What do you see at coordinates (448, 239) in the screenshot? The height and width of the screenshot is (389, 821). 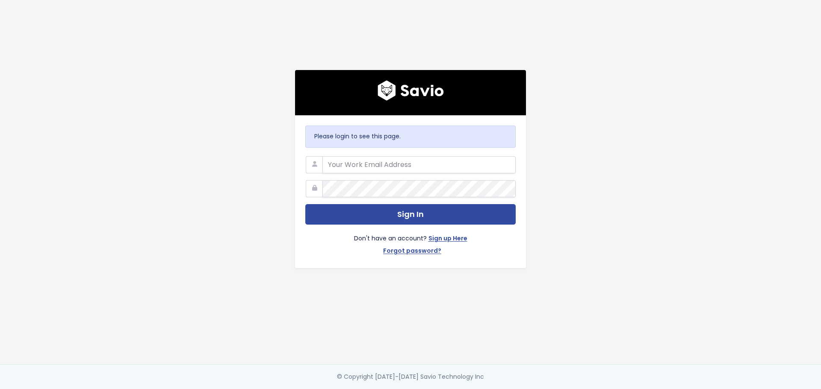 I see `a: Sign up Here` at bounding box center [448, 239].